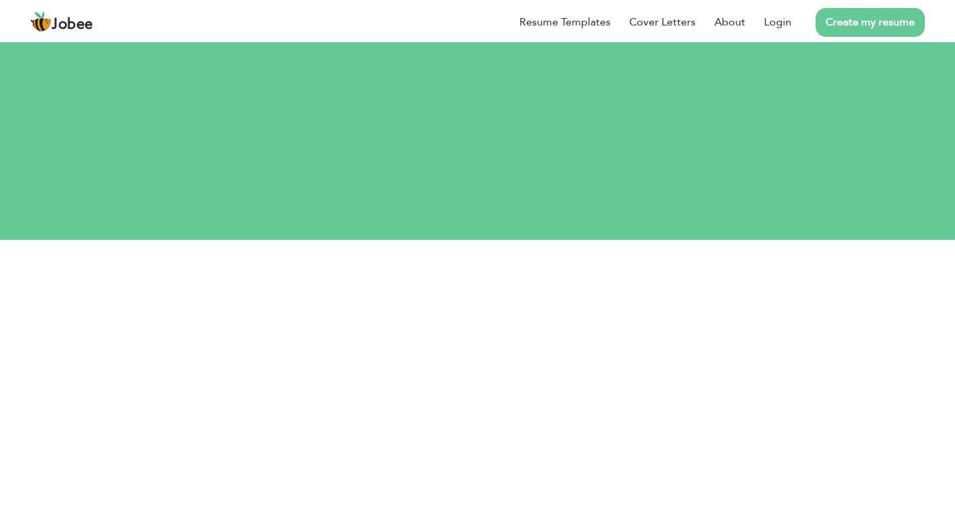 The image size is (955, 518). What do you see at coordinates (777, 22) in the screenshot?
I see `a: Login` at bounding box center [777, 22].